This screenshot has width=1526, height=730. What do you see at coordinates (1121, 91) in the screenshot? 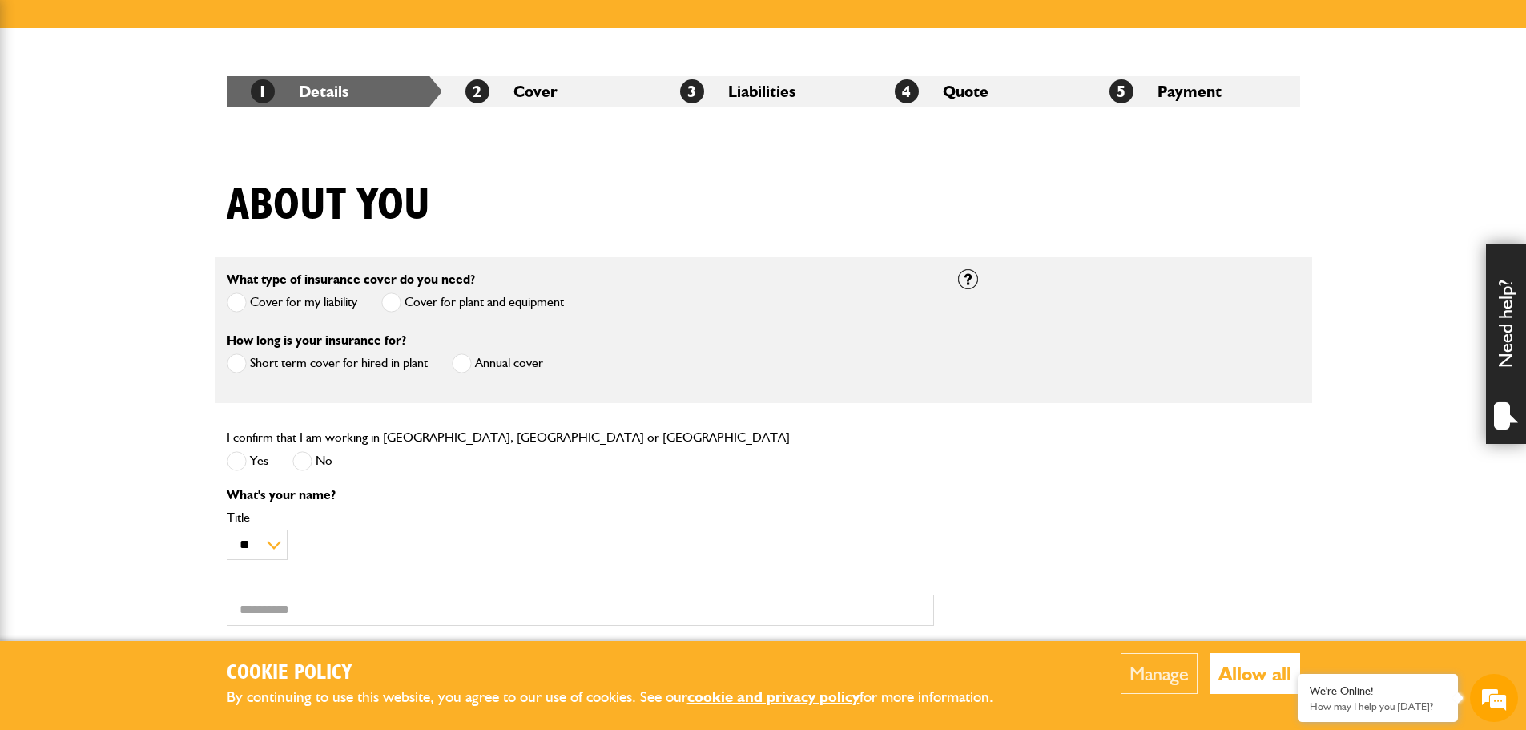
I see `span: 5` at bounding box center [1121, 91].